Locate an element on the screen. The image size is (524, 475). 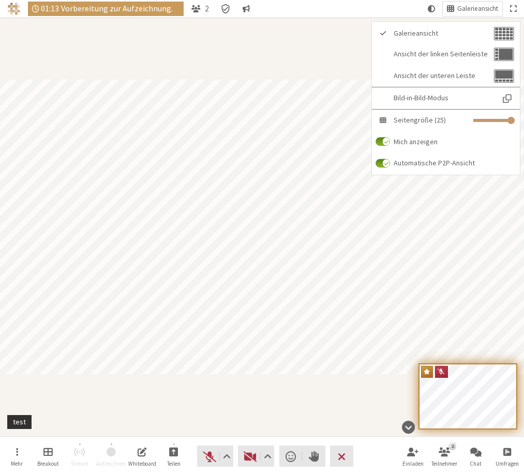
span: Breakout is located at coordinates (48, 464).